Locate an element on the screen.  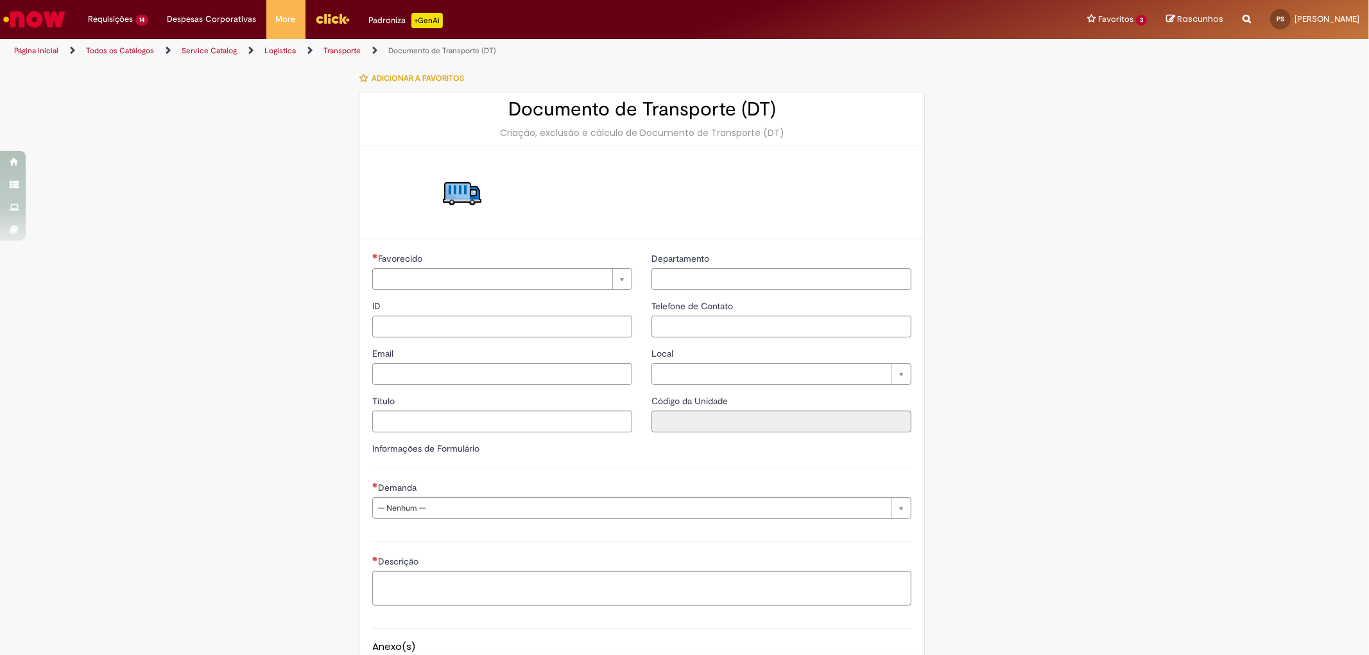
a: Logistica is located at coordinates (280, 51).